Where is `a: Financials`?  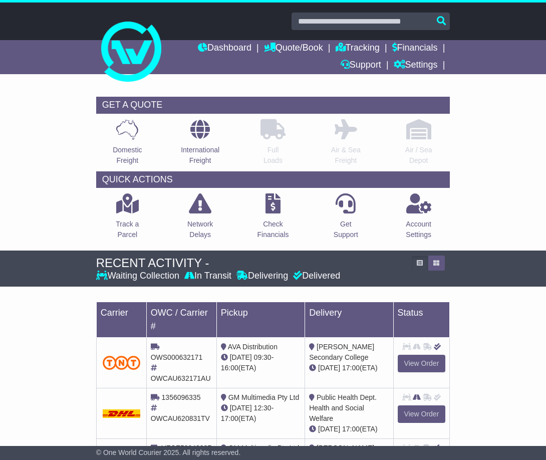
a: Financials is located at coordinates (414, 49).